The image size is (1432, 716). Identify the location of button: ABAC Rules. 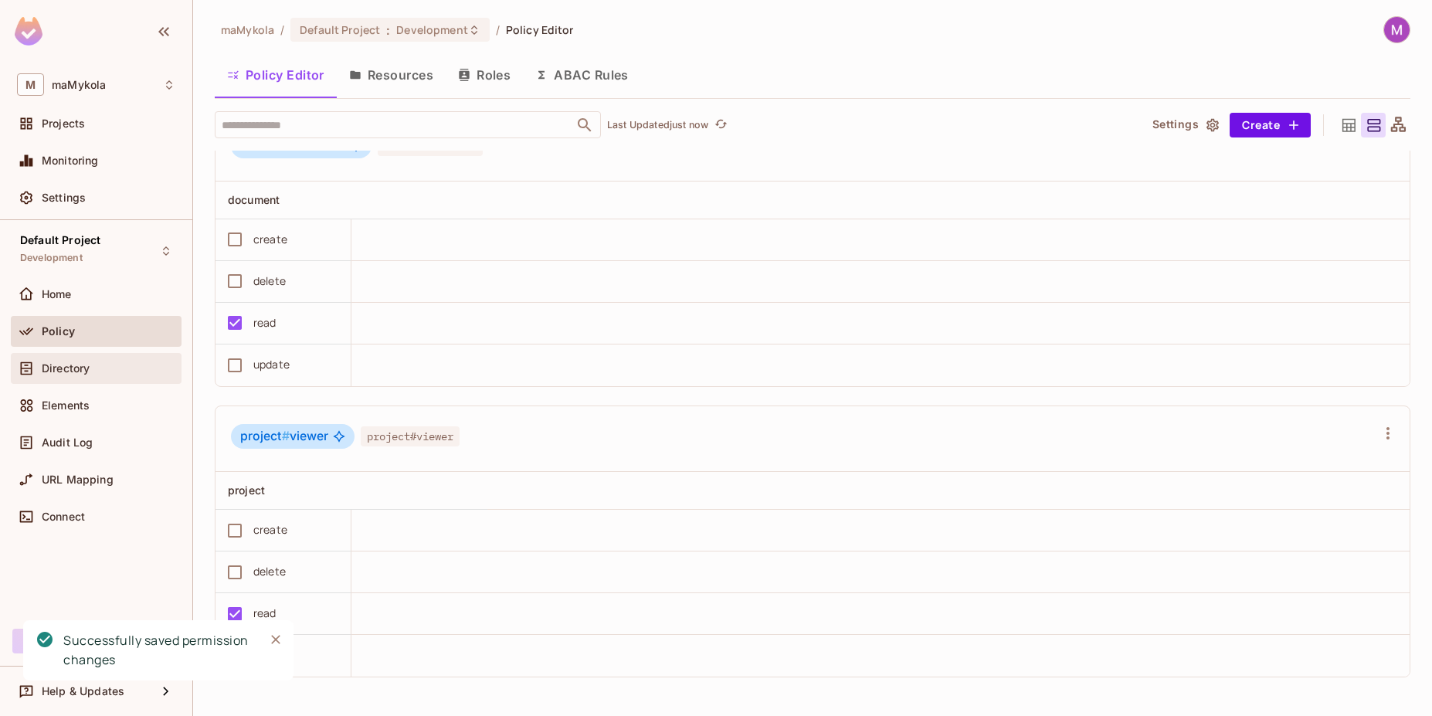
(582, 75).